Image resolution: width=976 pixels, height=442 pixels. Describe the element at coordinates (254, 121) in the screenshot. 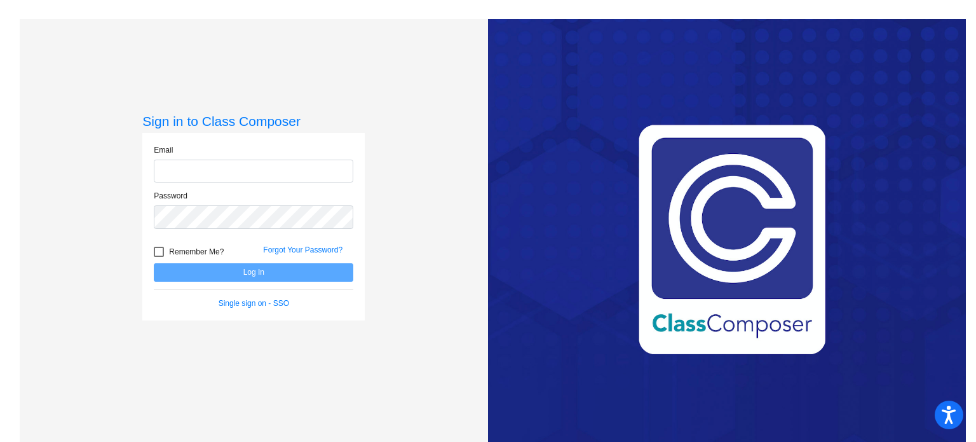

I see `h3: Sign in to Class Composer` at that location.